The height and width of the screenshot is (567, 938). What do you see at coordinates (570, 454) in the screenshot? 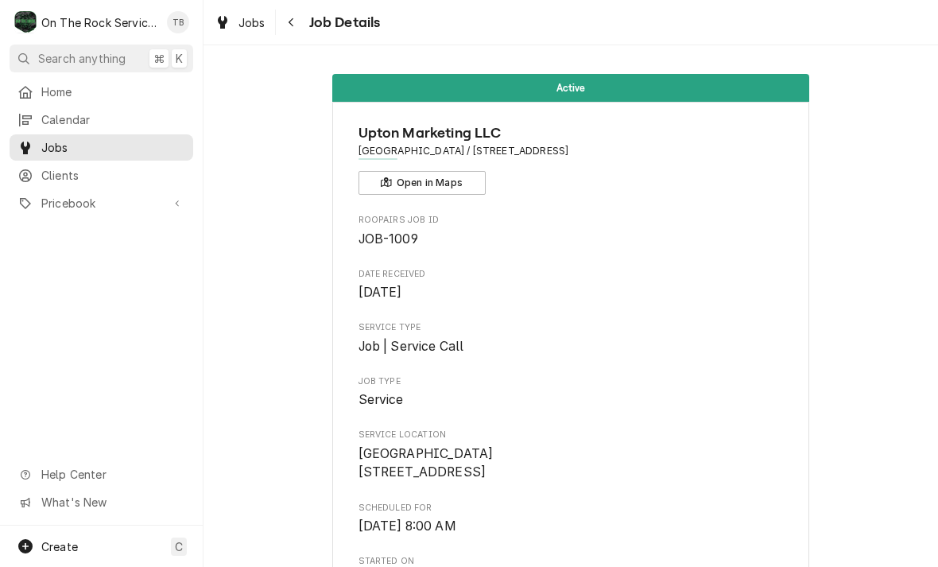
I see `div: Service Location` at bounding box center [570, 454].